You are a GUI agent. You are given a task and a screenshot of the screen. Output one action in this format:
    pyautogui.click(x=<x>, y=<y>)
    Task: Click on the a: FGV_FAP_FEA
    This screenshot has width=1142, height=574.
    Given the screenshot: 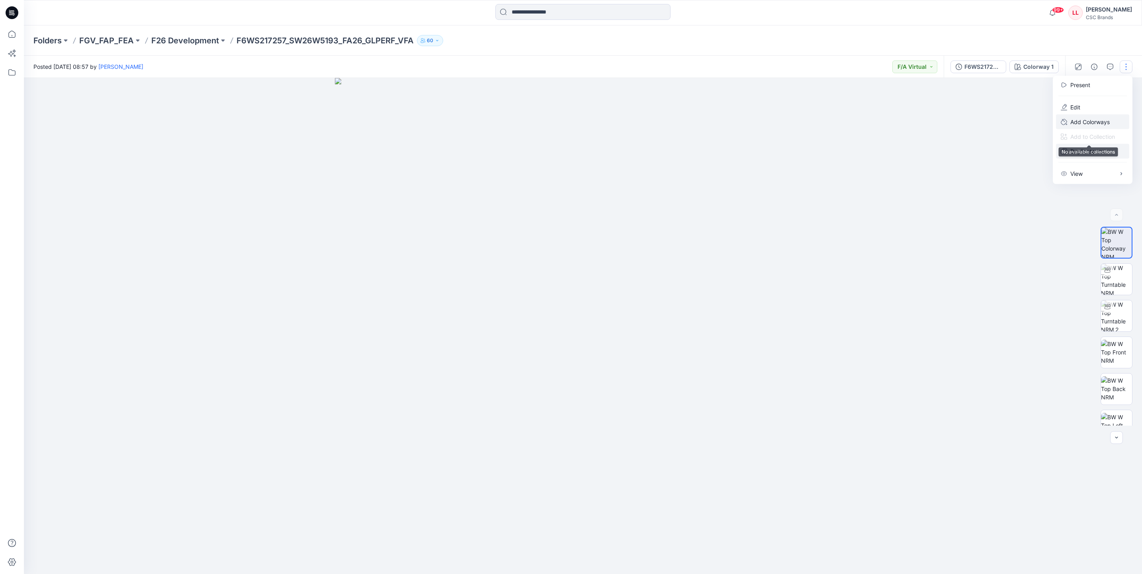 What is the action you would take?
    pyautogui.click(x=106, y=41)
    